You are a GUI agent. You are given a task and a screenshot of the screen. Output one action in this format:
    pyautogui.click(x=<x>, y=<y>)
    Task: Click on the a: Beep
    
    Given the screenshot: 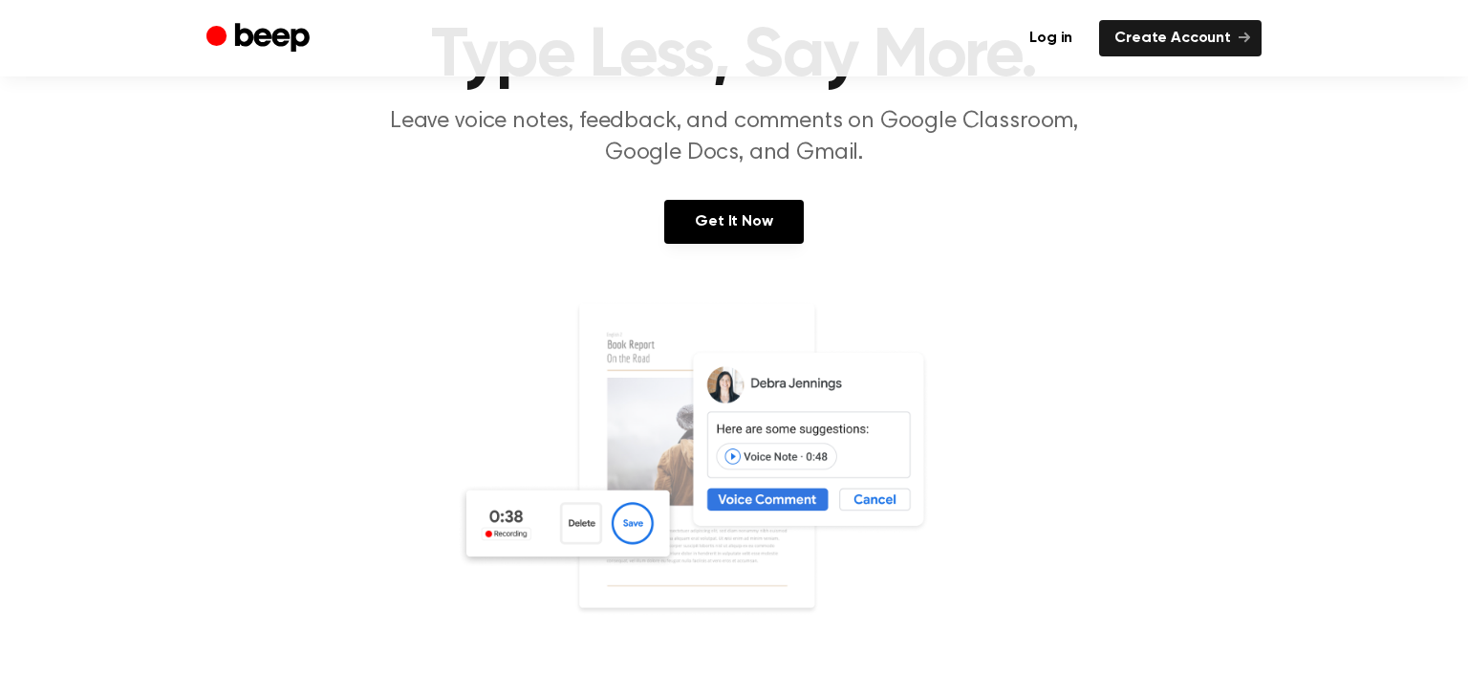 What is the action you would take?
    pyautogui.click(x=260, y=38)
    